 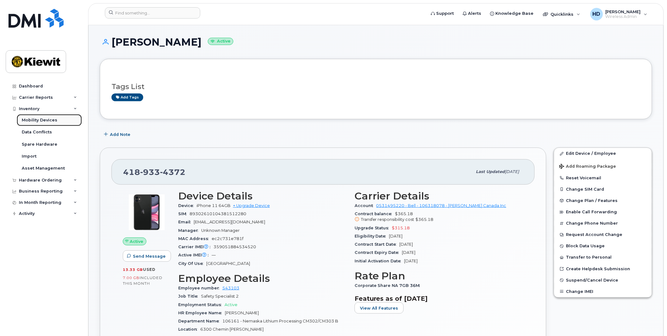 What do you see at coordinates (588, 167) in the screenshot?
I see `span: Add Roaming Package` at bounding box center [588, 167].